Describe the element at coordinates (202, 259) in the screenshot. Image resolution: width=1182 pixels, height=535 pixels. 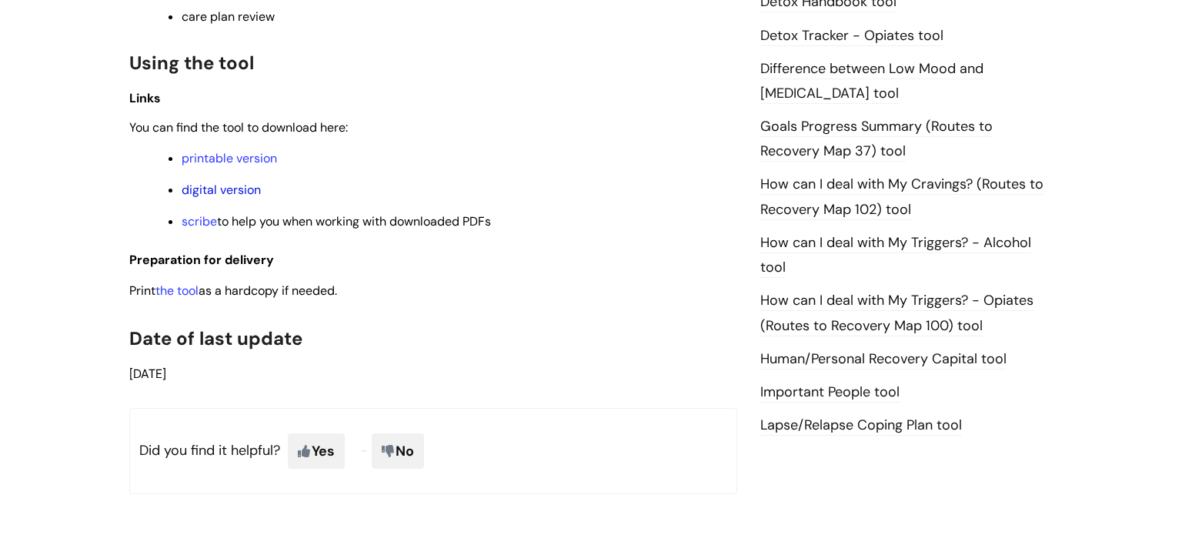
I see `span: Preparation for delivery` at that location.